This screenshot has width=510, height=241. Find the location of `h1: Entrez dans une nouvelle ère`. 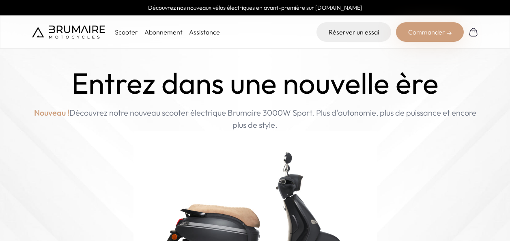

h1: Entrez dans une nouvelle ère is located at coordinates (255, 83).